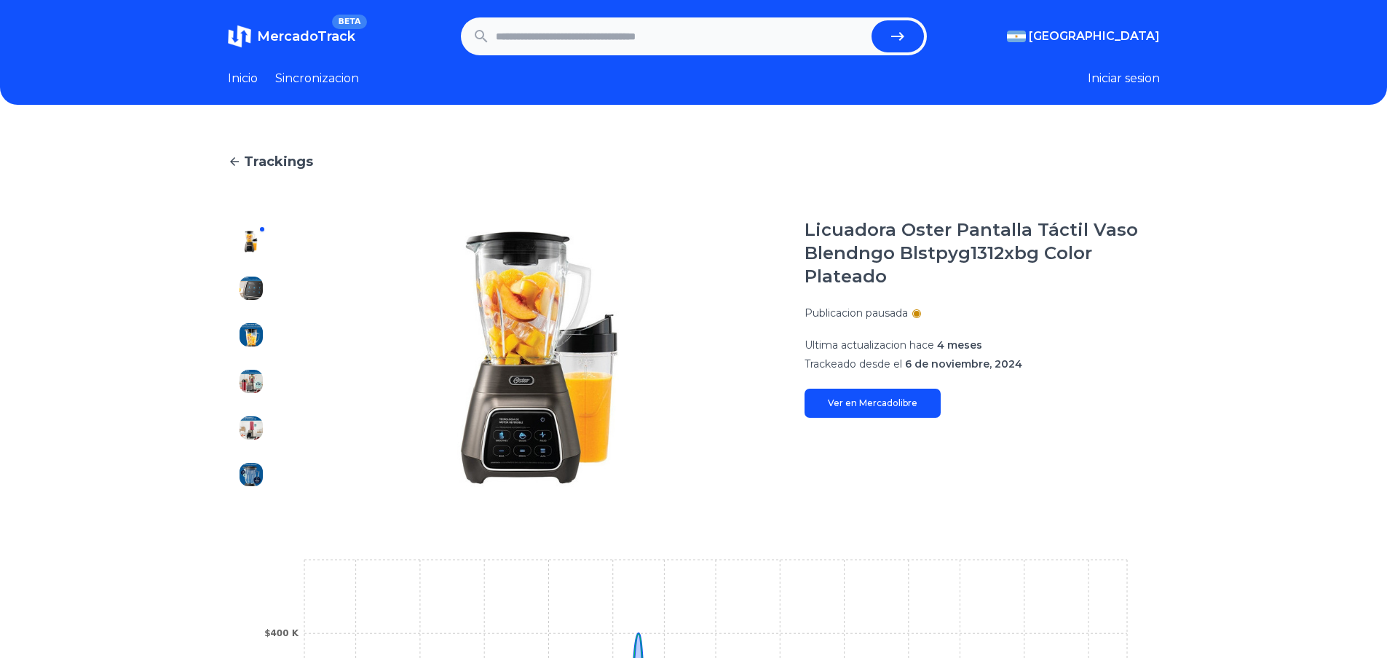 This screenshot has height=658, width=1387. I want to click on a: Ver en Mercadolibre, so click(872, 403).